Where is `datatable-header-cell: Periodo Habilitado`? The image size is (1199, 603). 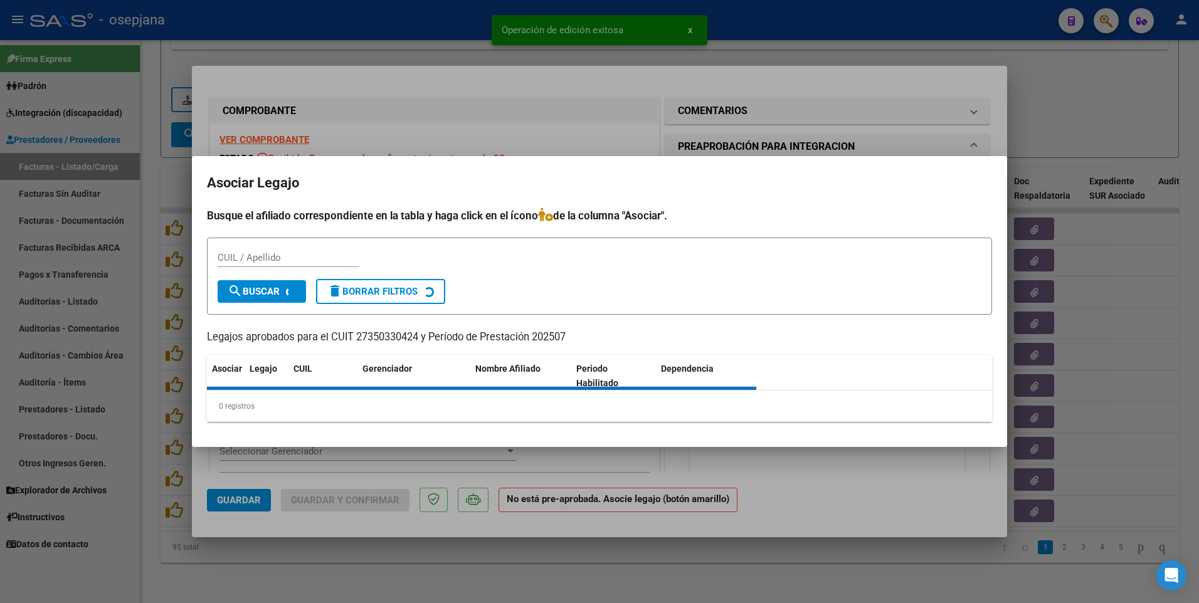 datatable-header-cell: Periodo Habilitado is located at coordinates (613, 376).